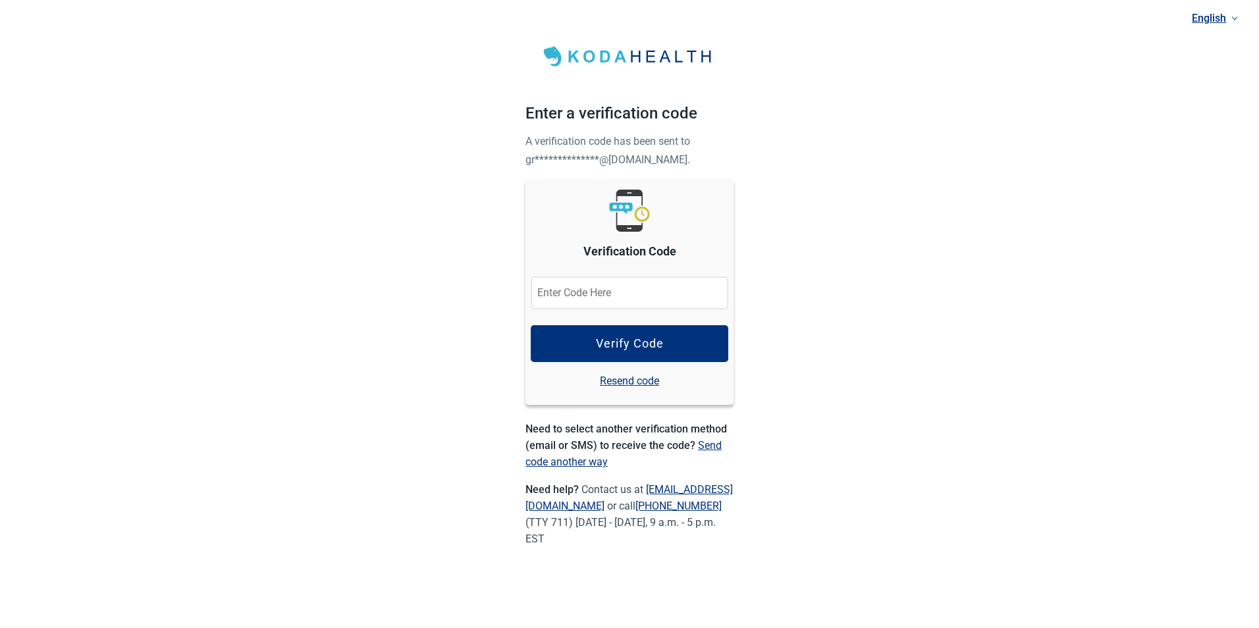 This screenshot has width=1259, height=628. Describe the element at coordinates (624, 514) in the screenshot. I see `span: or call (TTY 711)` at that location.